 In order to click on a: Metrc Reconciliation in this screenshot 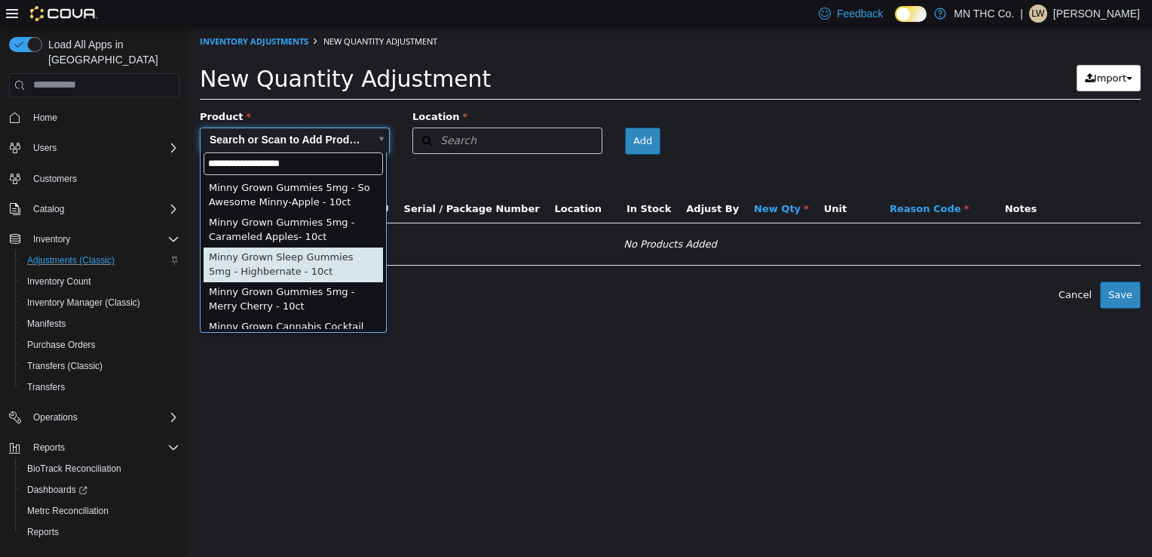, I will do `click(68, 511)`.